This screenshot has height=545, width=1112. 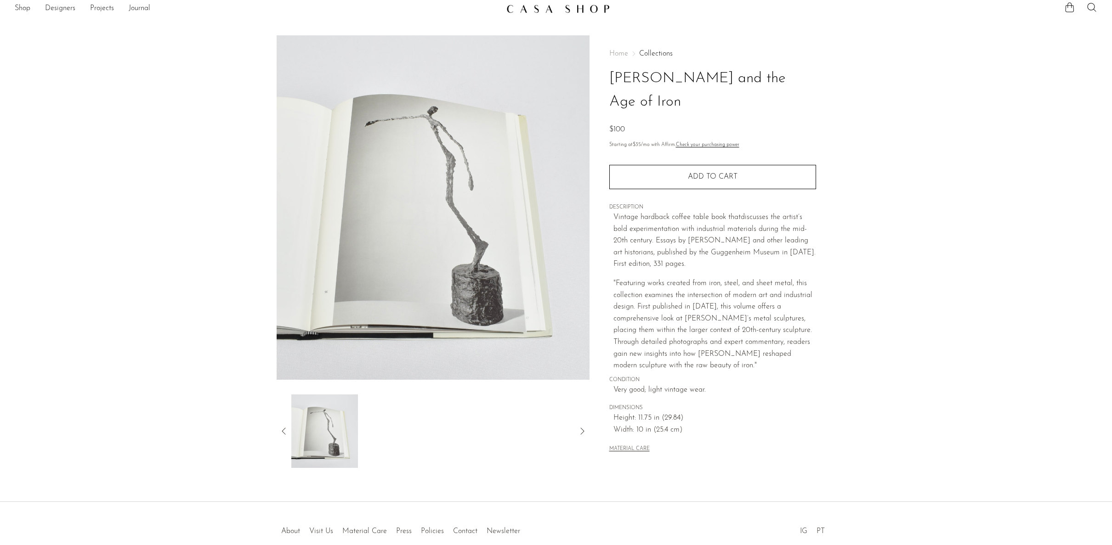 What do you see at coordinates (321, 531) in the screenshot?
I see `a: Visit Us` at bounding box center [321, 531].